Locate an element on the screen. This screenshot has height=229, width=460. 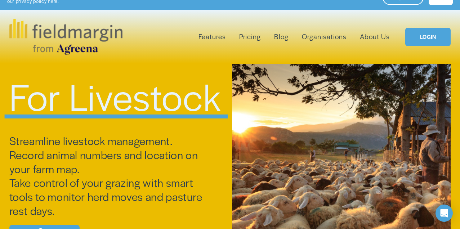
span: For Livestock is located at coordinates (115, 96).